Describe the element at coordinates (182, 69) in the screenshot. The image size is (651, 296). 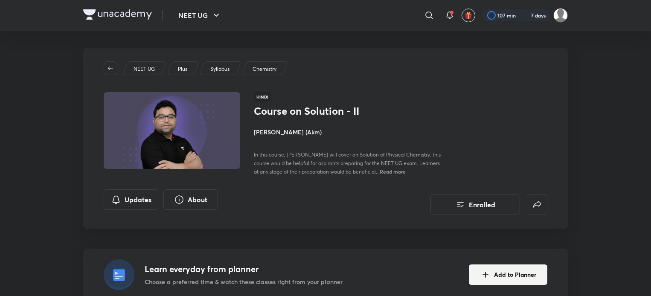
I see `a: Plus` at that location.